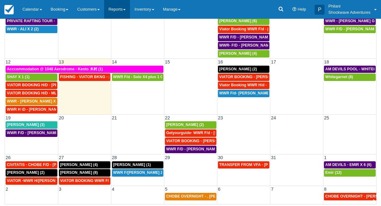 The image size is (381, 206). I want to click on a: AM DEVILS POOL - WHITEGARNET X4 (4), so click(350, 69).